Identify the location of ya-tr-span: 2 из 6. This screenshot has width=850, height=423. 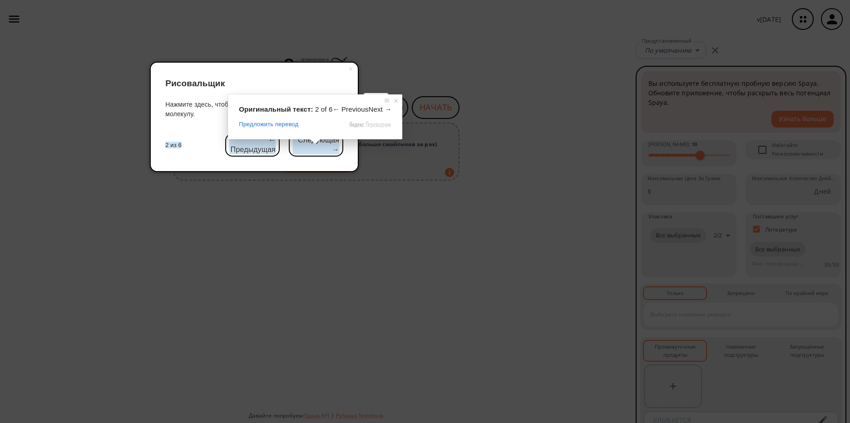
(173, 145).